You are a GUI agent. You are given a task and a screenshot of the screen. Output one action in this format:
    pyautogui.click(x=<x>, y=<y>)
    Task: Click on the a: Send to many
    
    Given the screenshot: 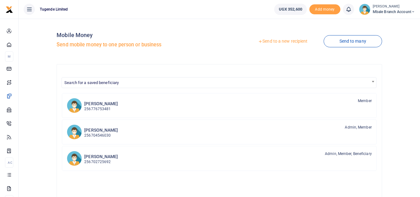 What is the action you would take?
    pyautogui.click(x=353, y=41)
    